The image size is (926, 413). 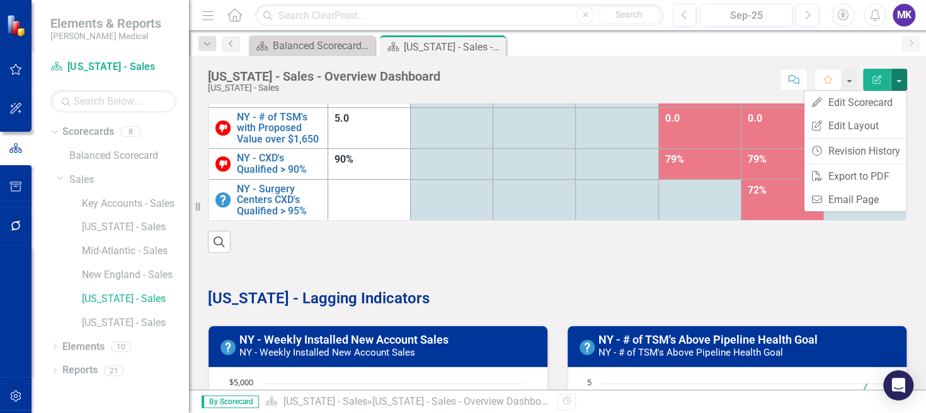 What do you see at coordinates (342, 118) in the screenshot?
I see `span: 5.0` at bounding box center [342, 118].